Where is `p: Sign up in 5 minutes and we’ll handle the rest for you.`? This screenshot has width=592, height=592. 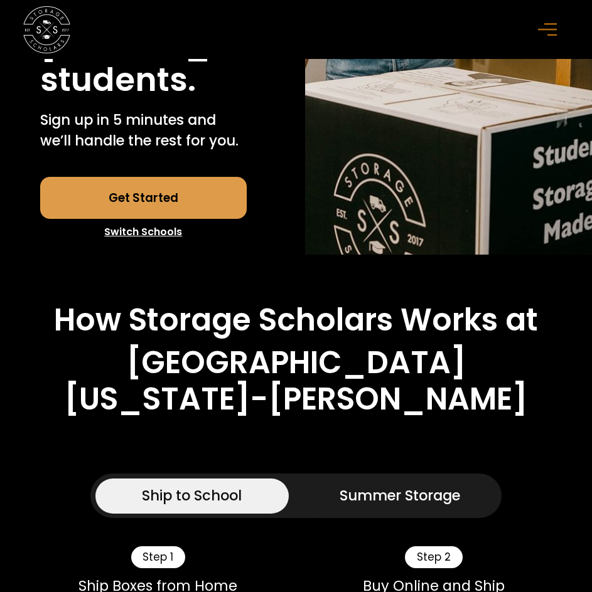
p: Sign up in 5 minutes and we’ll handle the rest for you. is located at coordinates (143, 131).